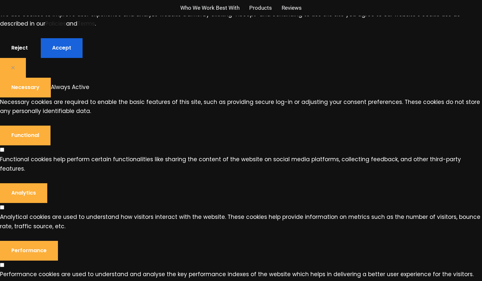 The image size is (482, 281). I want to click on button: Accept, so click(61, 48).